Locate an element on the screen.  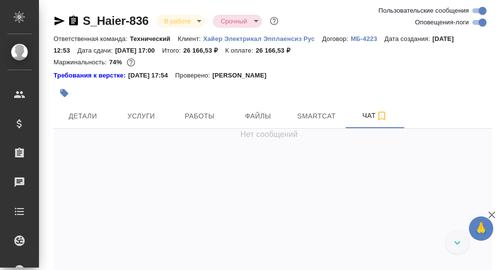
p: К оплате: is located at coordinates (240, 50).